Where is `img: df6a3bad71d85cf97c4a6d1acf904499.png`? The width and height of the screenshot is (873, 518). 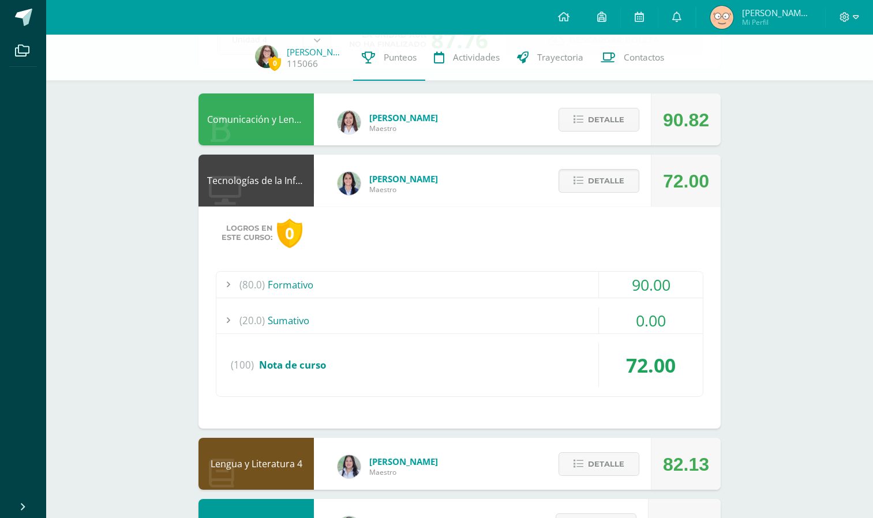
img: df6a3bad71d85cf97c4a6d1acf904499.png is located at coordinates (349, 467).